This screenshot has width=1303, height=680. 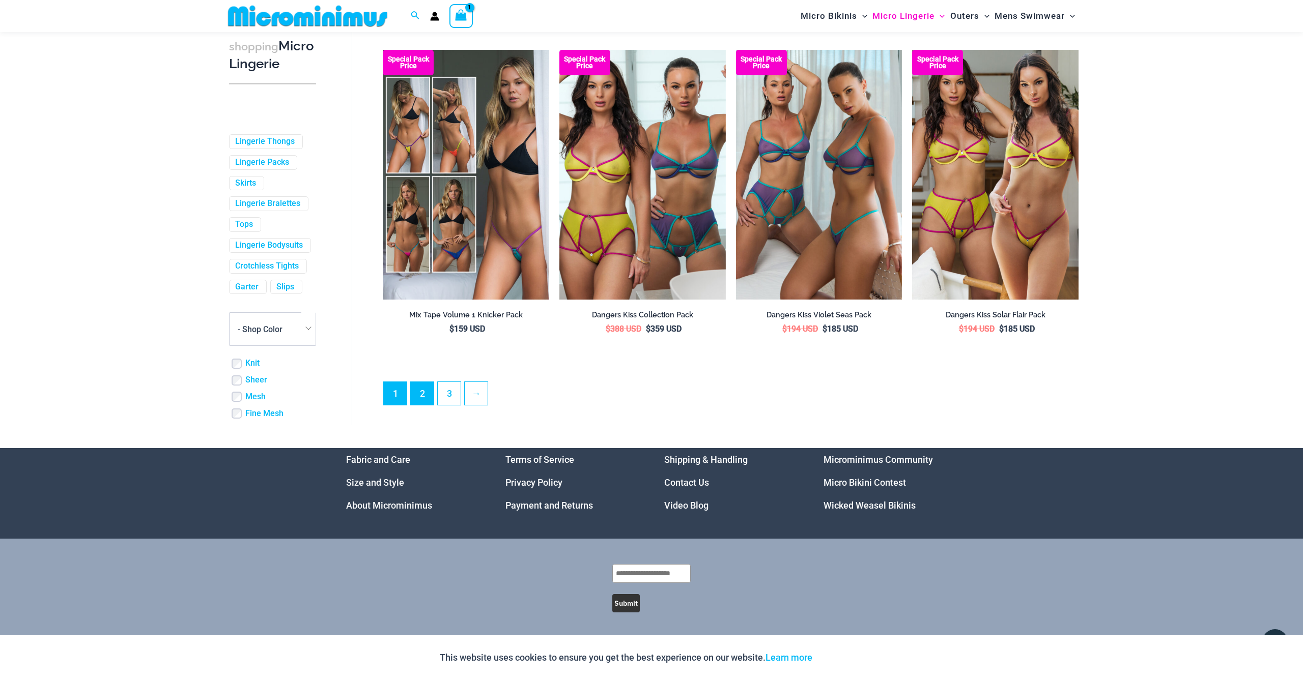 I want to click on a: Lingerie Bralettes, so click(x=268, y=204).